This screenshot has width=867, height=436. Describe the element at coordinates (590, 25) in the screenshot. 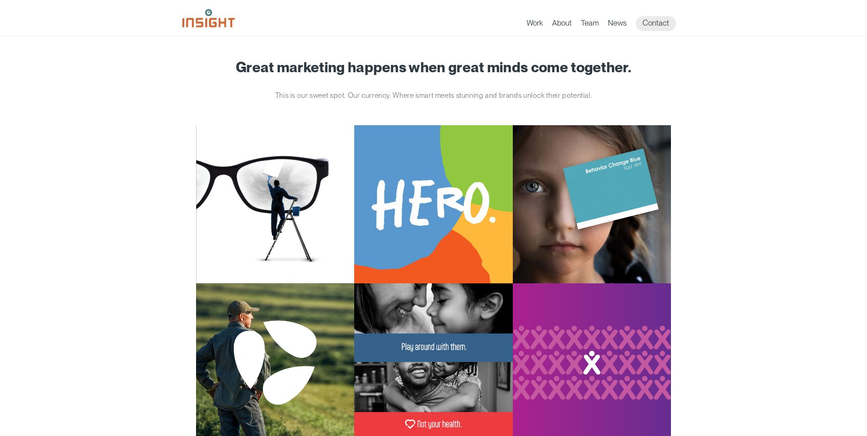

I see `a: Team` at that location.